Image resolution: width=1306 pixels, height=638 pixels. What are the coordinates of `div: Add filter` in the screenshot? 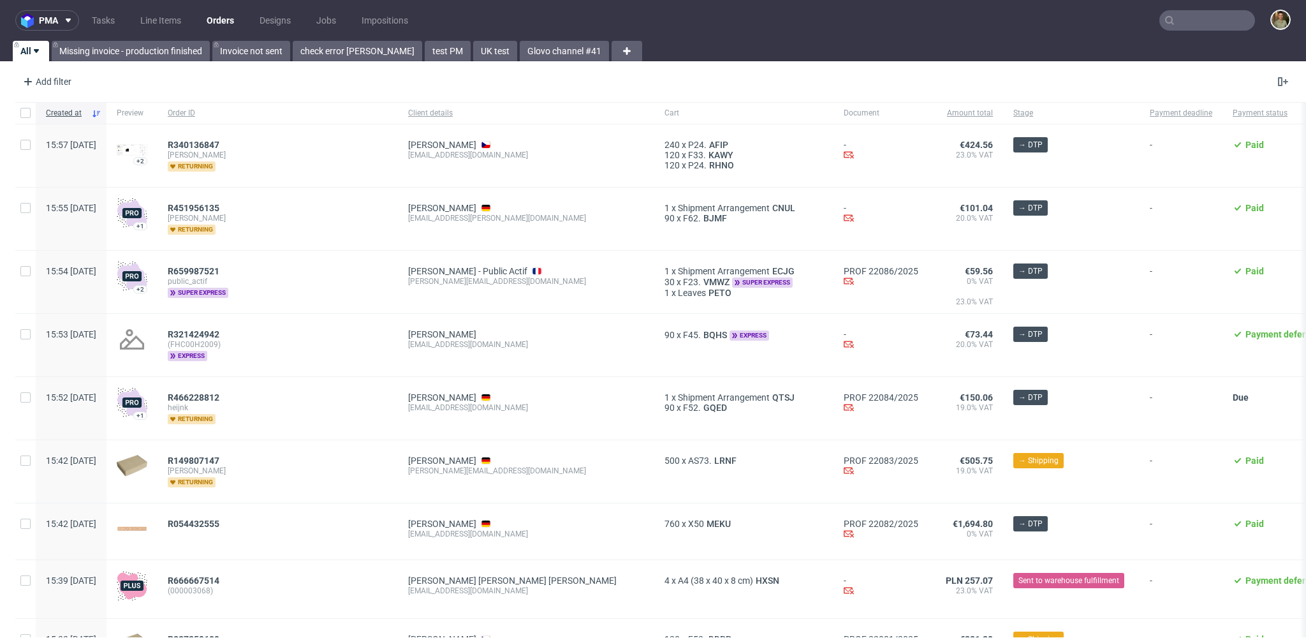 It's located at (46, 82).